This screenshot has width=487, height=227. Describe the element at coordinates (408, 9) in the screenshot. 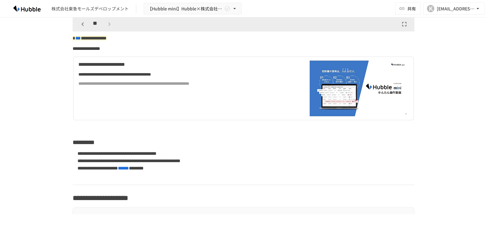

I see `button: 共有` at that location.